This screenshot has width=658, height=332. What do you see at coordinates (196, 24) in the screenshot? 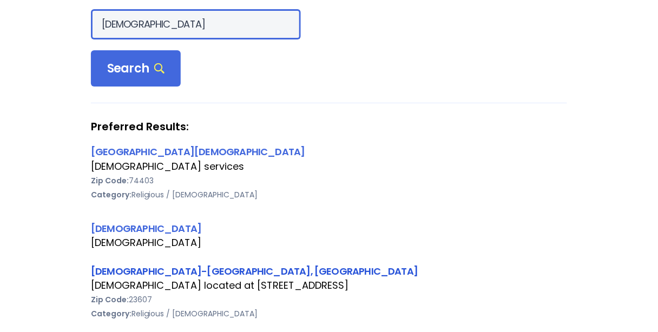
I see `input: Search Orgs…` at bounding box center [196, 24].